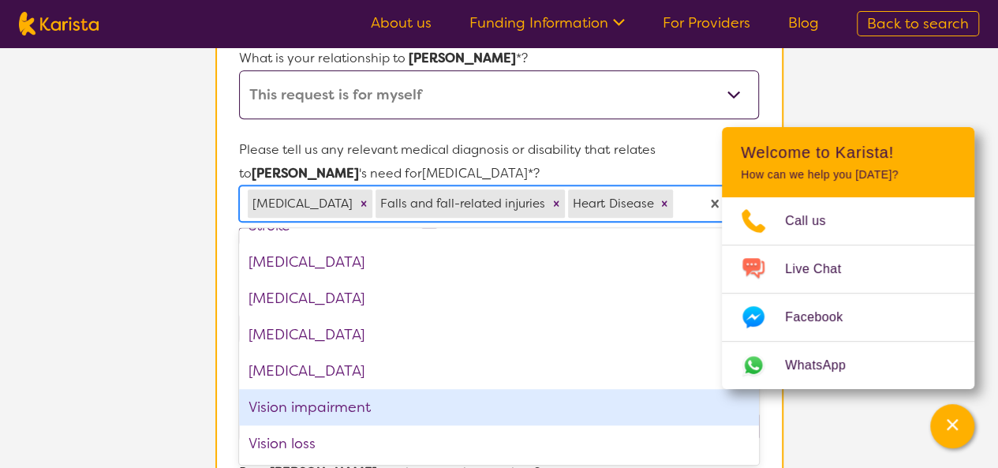 The height and width of the screenshot is (468, 998). What do you see at coordinates (401, 23) in the screenshot?
I see `a: About us` at bounding box center [401, 23].